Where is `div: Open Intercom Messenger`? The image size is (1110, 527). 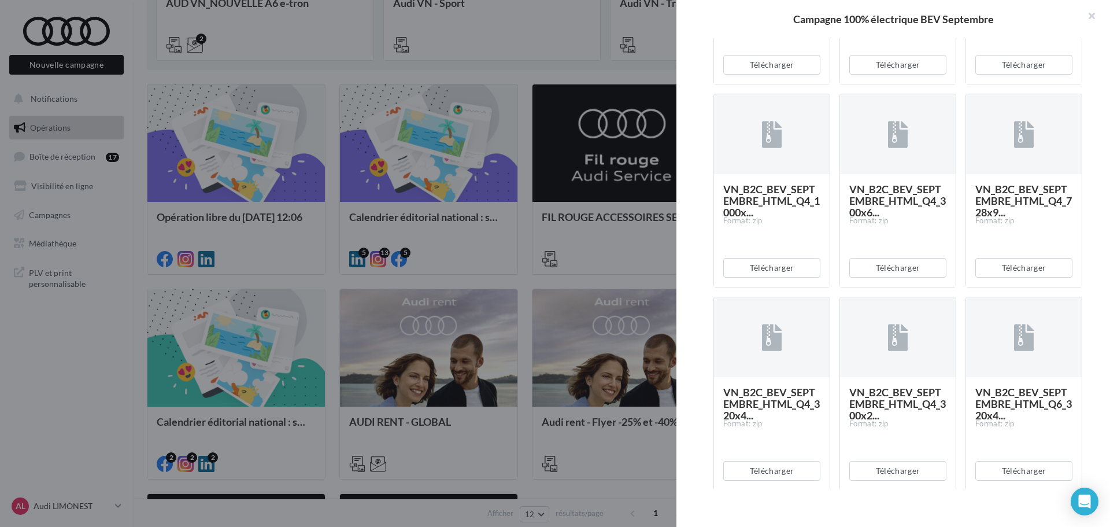 div: Open Intercom Messenger is located at coordinates (1085, 501).